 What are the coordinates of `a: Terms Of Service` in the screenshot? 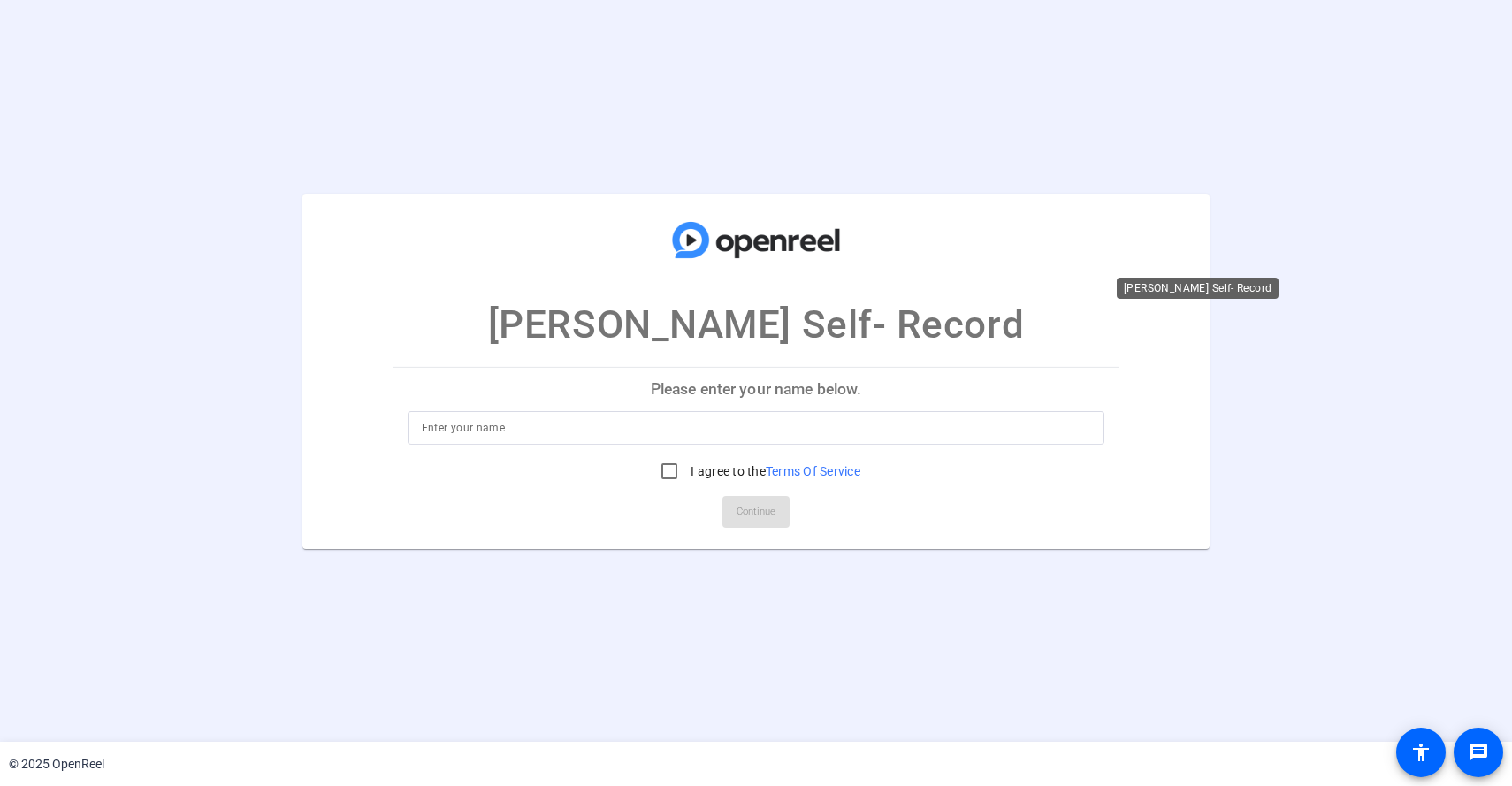 It's located at (813, 471).